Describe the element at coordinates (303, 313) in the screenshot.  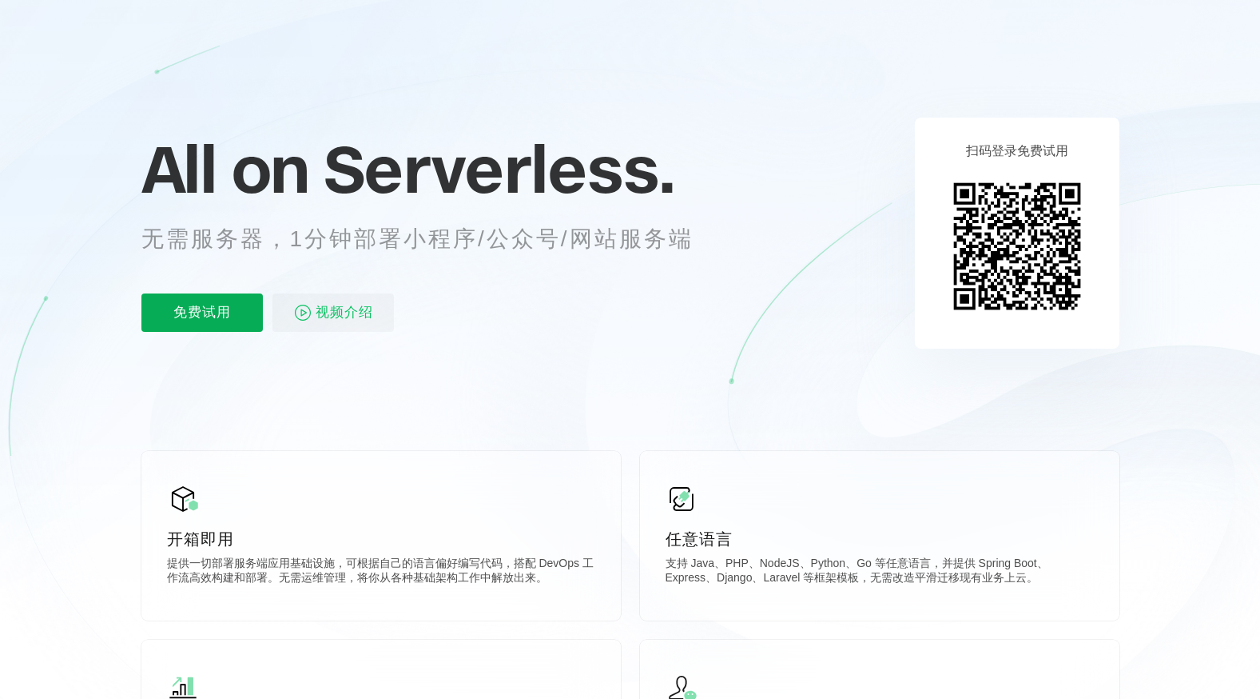
I see `img: video_play.svg` at that location.